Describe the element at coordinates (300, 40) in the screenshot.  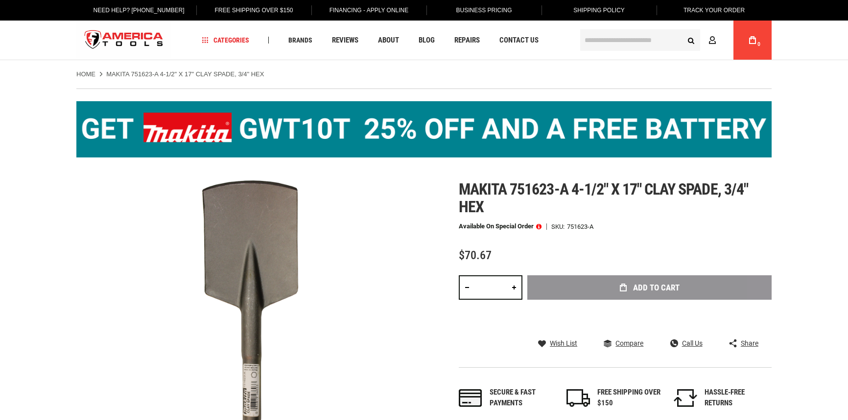
I see `a: Brands` at that location.